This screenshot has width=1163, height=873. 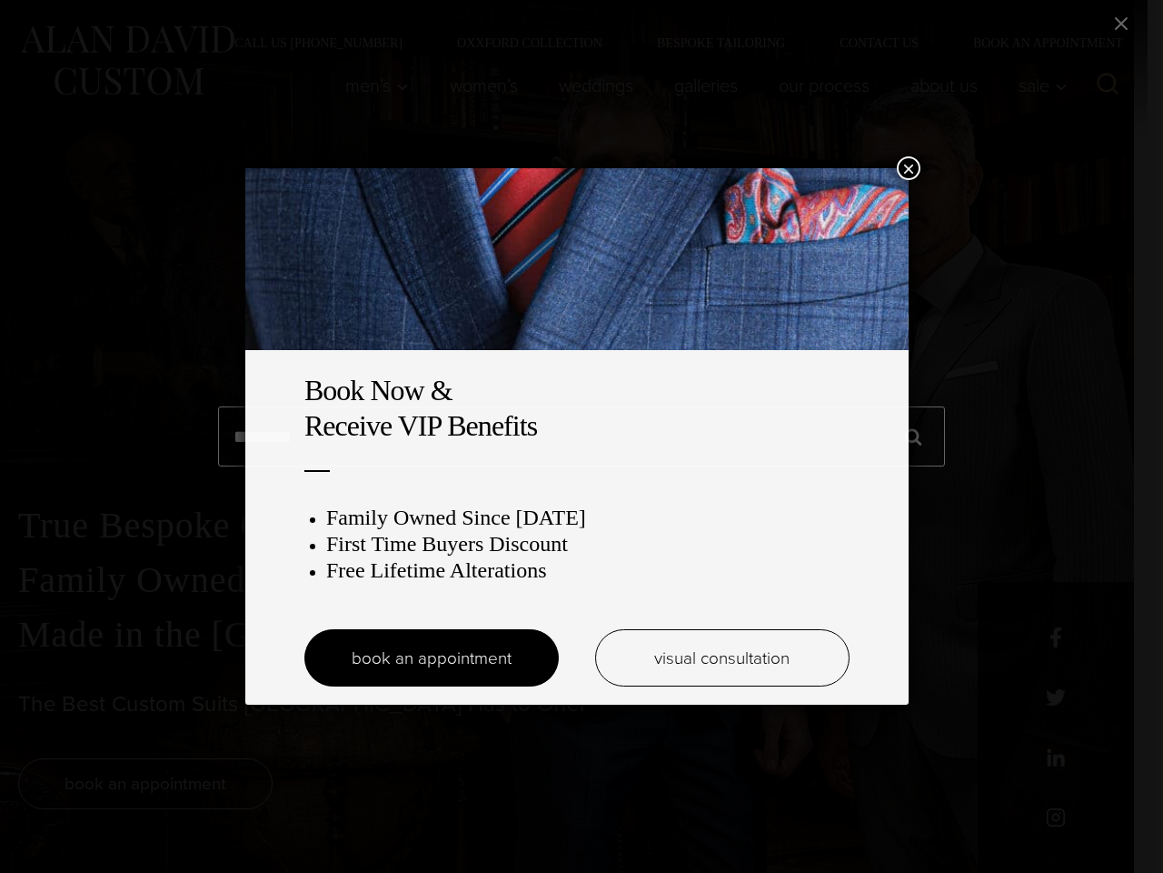 I want to click on h3: First Time Buyers Discount, so click(x=588, y=544).